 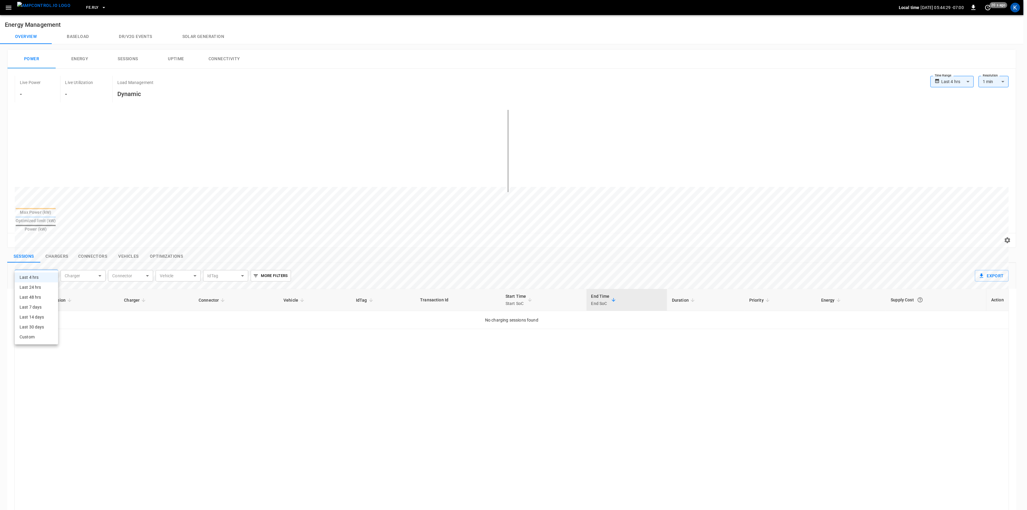 What do you see at coordinates (36, 317) in the screenshot?
I see `li: Last 14 days` at bounding box center [36, 317].